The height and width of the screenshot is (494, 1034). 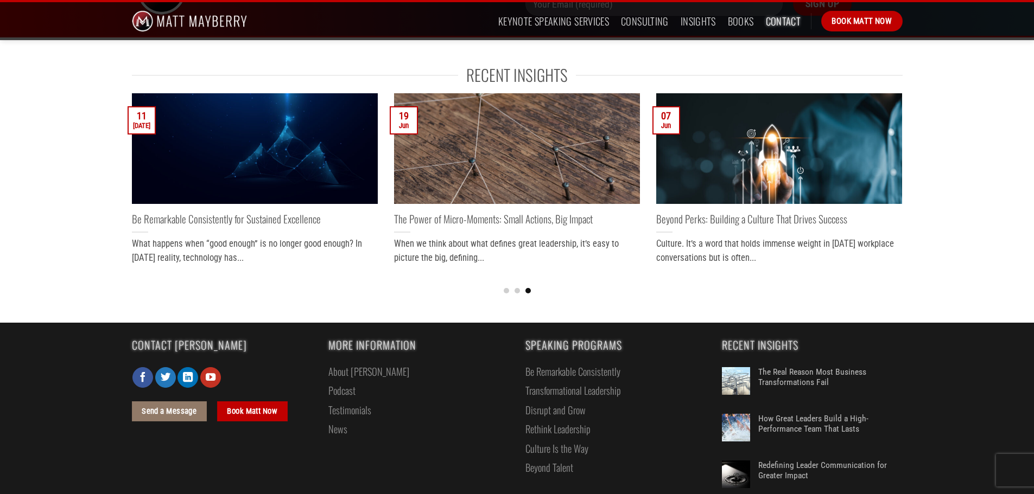 What do you see at coordinates (555, 410) in the screenshot?
I see `a: Disrupt and Grow` at bounding box center [555, 410].